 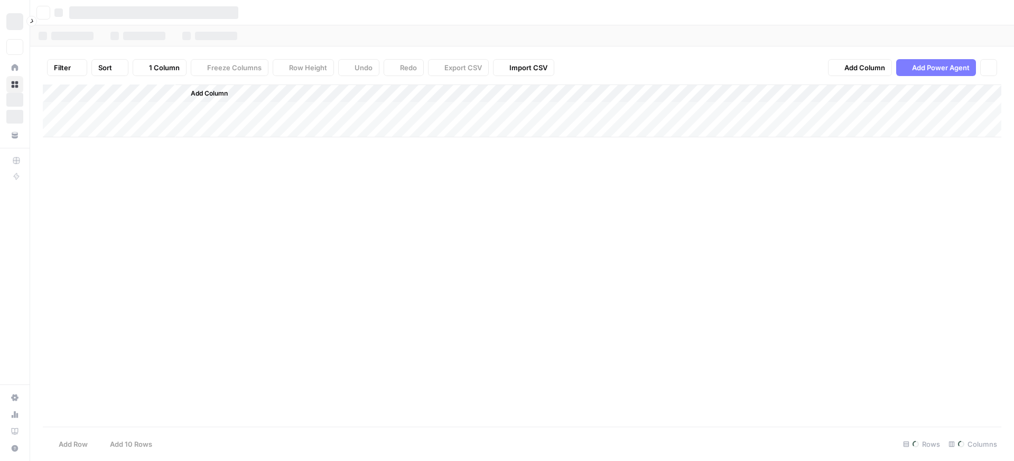 What do you see at coordinates (131, 444) in the screenshot?
I see `span: Add 10 Rows` at bounding box center [131, 444].